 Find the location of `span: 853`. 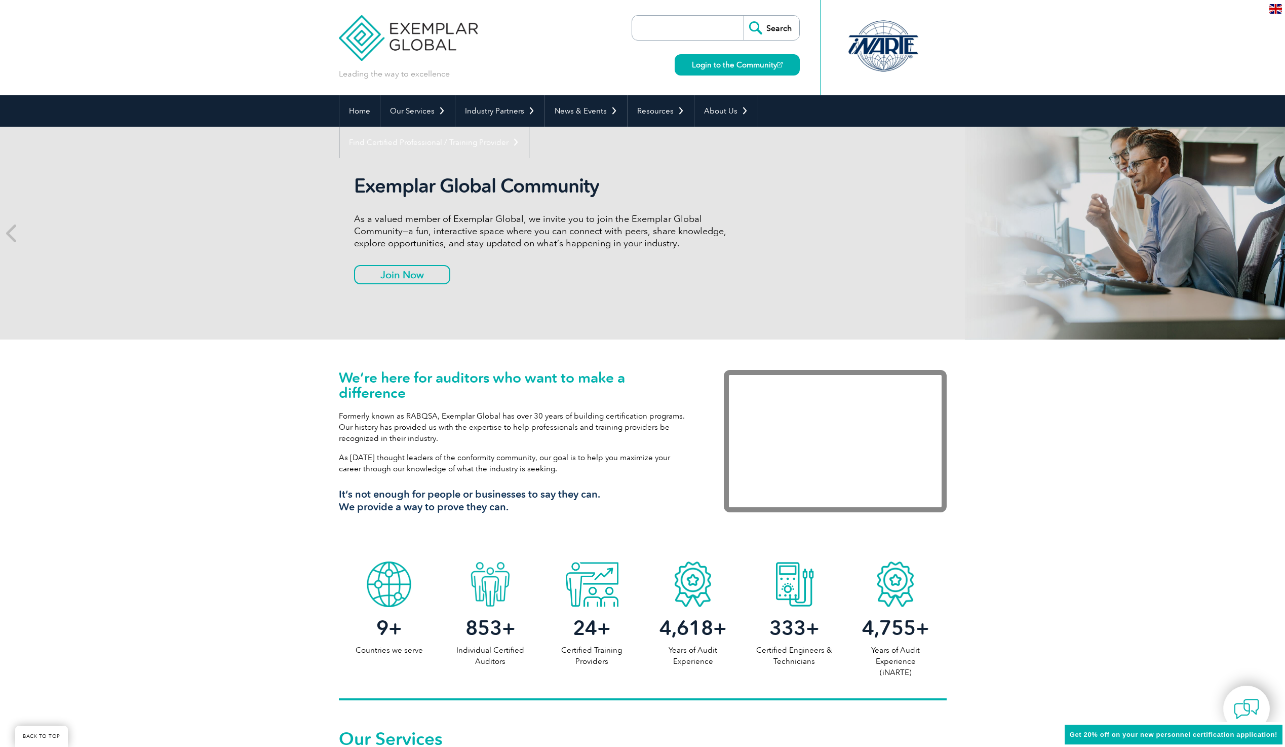

span: 853 is located at coordinates (484, 628).